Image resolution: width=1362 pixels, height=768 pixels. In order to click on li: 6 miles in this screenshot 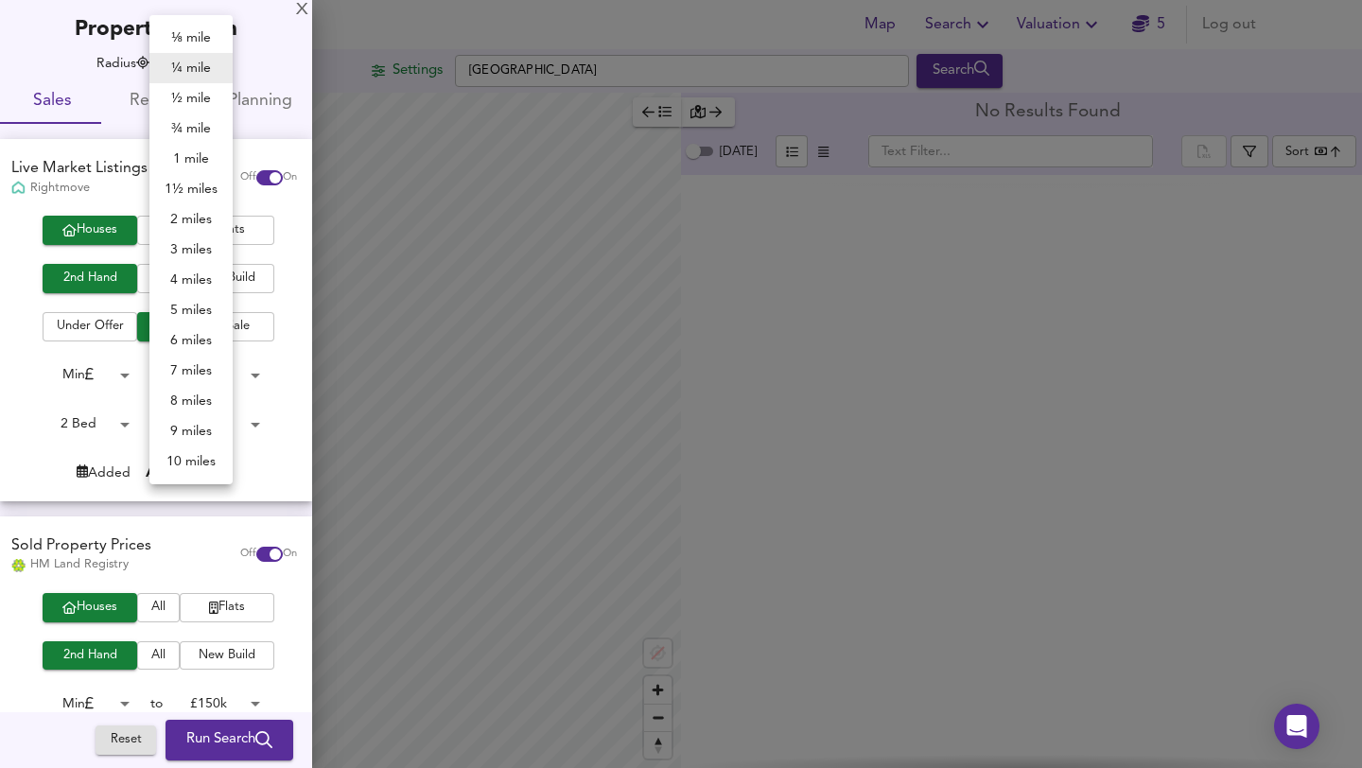, I will do `click(191, 341)`.